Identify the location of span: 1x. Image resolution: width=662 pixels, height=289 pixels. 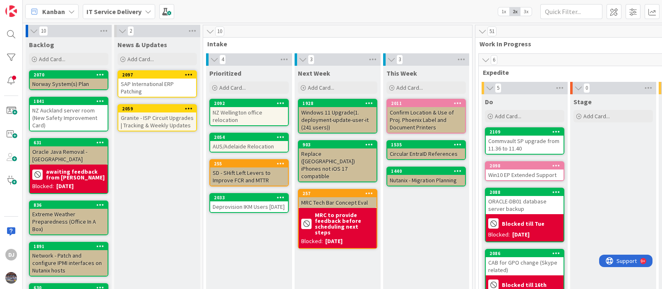
(503, 12).